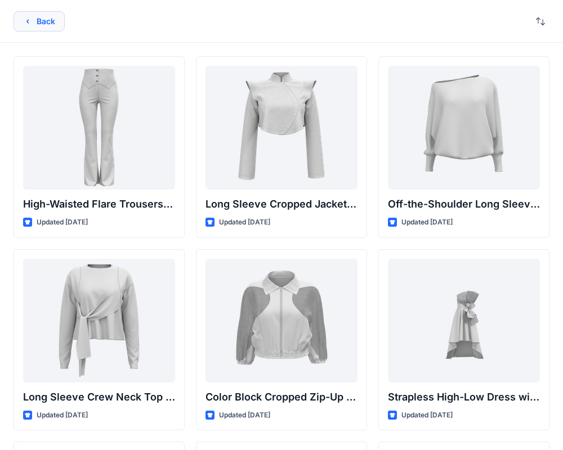  Describe the element at coordinates (99, 128) in the screenshot. I see `a: High-Waisted Flare Trousers with Button Detail` at that location.